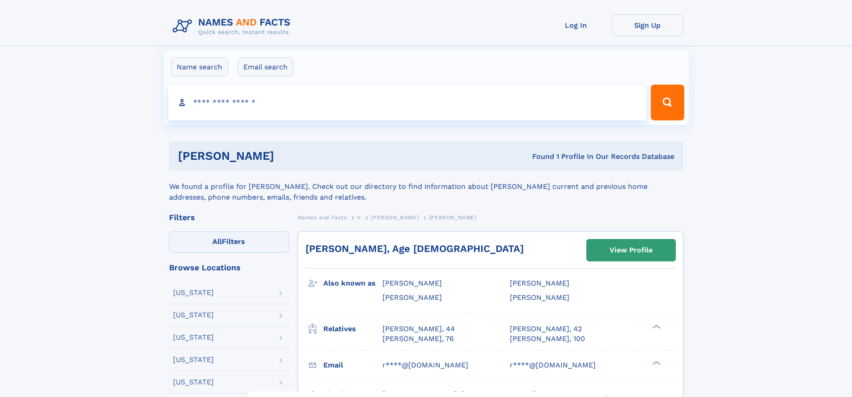 This screenshot has height=397, width=852. I want to click on label: Email search, so click(265, 67).